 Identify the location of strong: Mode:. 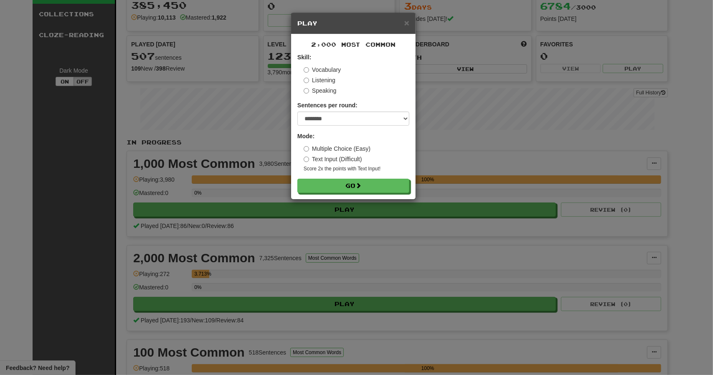
(306, 136).